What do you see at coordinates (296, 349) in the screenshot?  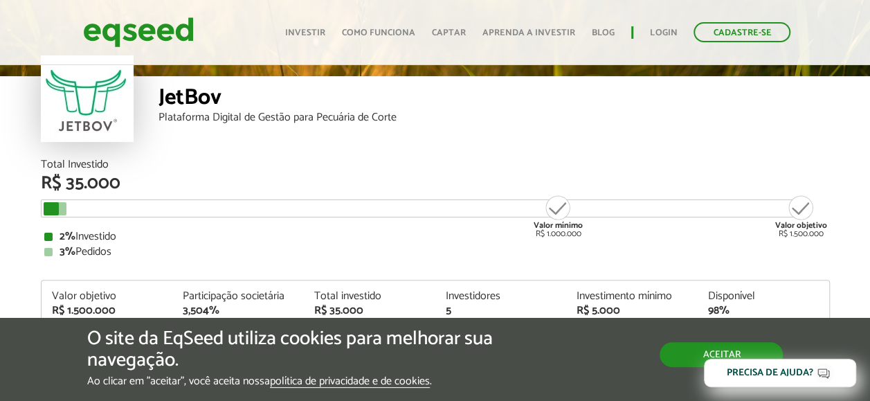 I see `h5: O site da EqSeed utiliza cookies para melhorar sua navegação.` at bounding box center [296, 349].